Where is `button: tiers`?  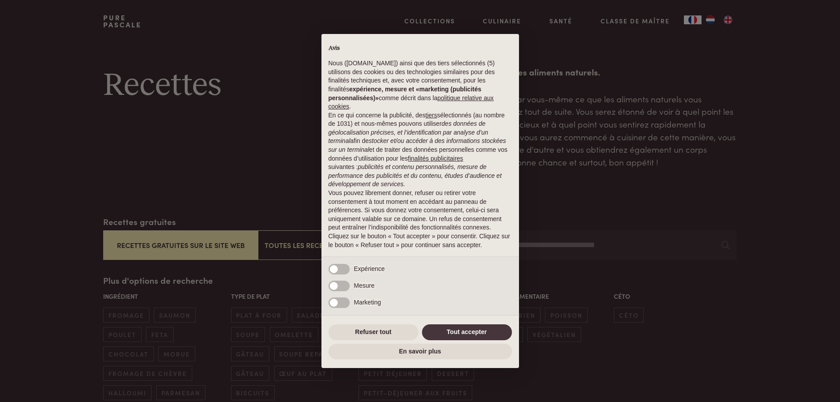
button: tiers is located at coordinates (431, 116).